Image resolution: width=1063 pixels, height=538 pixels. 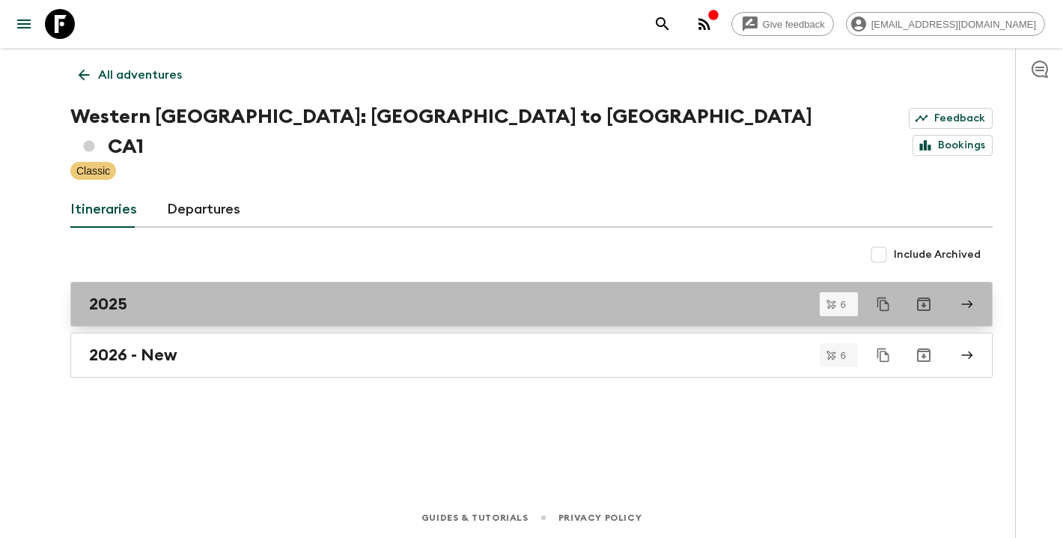 What do you see at coordinates (130, 75) in the screenshot?
I see `a: All adventures` at bounding box center [130, 75].